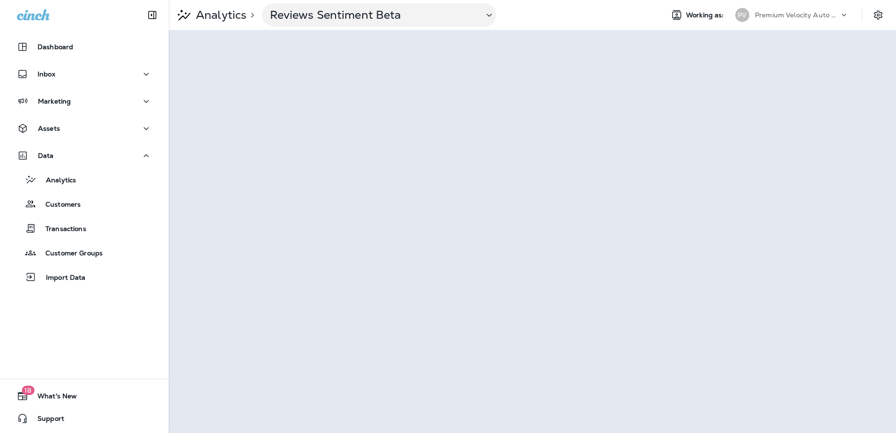  I want to click on button: Support, so click(84, 419).